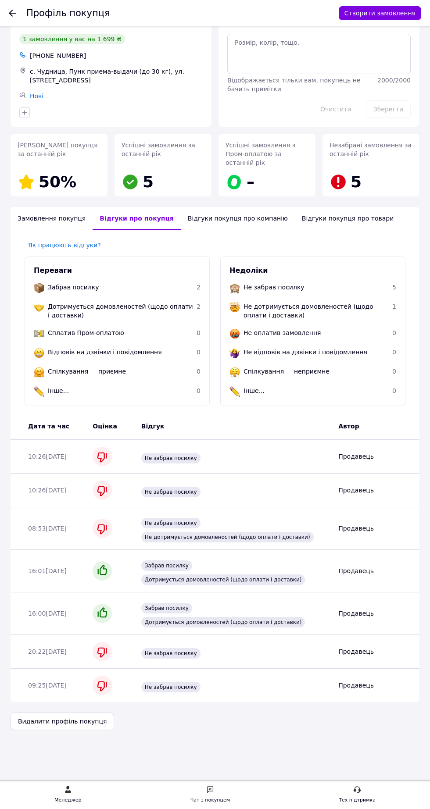  Describe the element at coordinates (39, 307) in the screenshot. I see `img: :handshake:` at that location.